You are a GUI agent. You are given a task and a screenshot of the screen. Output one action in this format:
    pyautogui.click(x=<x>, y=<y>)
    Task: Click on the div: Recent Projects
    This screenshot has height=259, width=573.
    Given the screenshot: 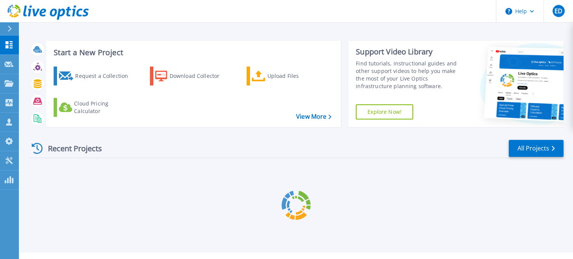 What is the action you would take?
    pyautogui.click(x=71, y=148)
    